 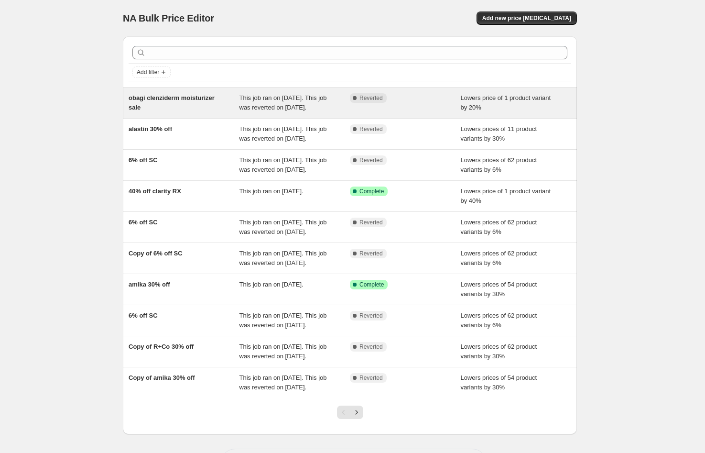 What do you see at coordinates (148, 72) in the screenshot?
I see `span: Add filter` at bounding box center [148, 72].